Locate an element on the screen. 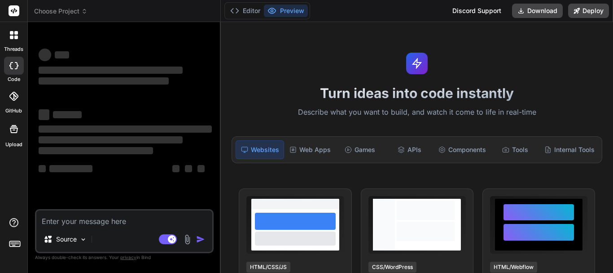  div: Discord Support is located at coordinates (477, 11).